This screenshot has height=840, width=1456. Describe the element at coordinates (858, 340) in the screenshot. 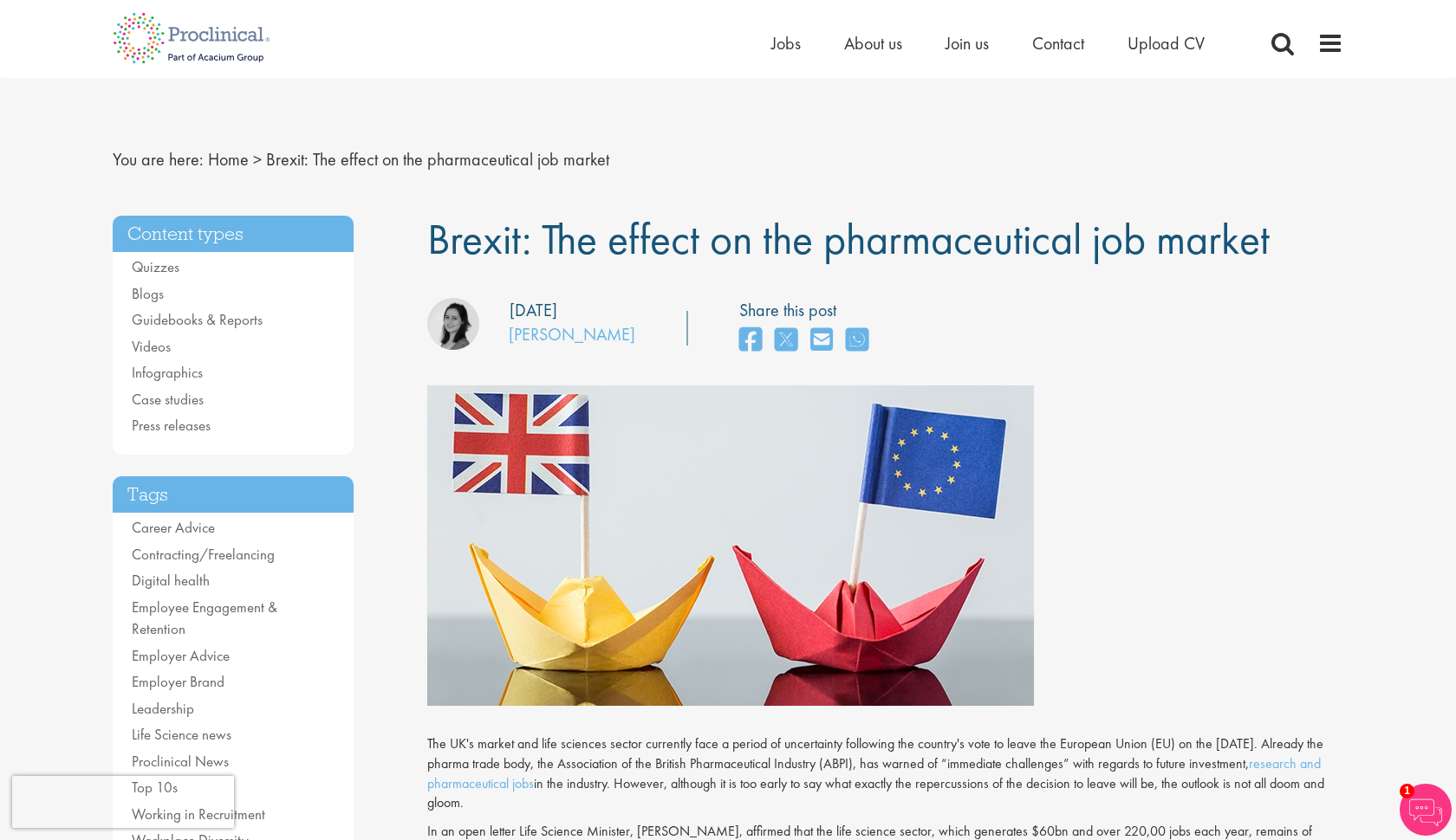

I see `a: share on whats app` at that location.